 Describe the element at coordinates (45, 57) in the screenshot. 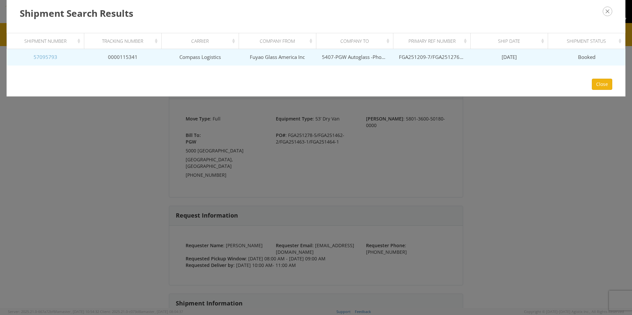

I see `a: 57095793` at that location.